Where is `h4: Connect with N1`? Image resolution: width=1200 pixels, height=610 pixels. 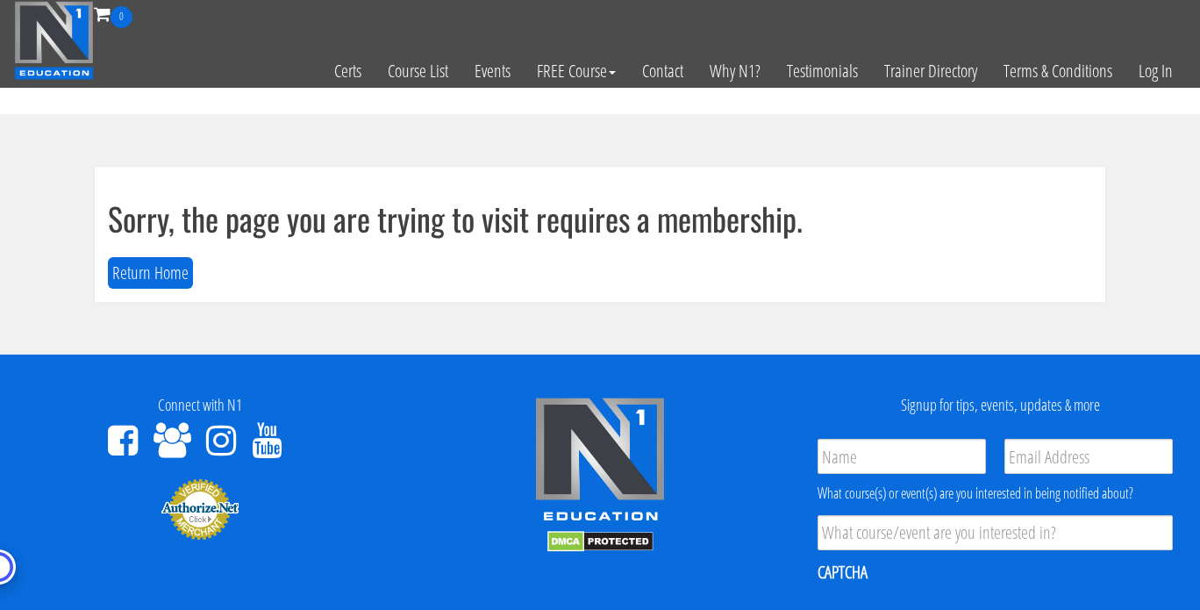
h4: Connect with N1 is located at coordinates (200, 405).